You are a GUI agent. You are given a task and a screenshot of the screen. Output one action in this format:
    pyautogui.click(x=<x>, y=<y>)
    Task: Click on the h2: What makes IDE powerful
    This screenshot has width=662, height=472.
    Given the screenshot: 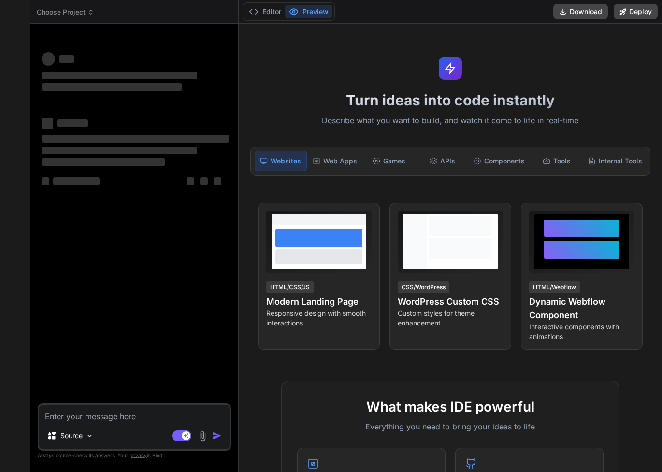 What is the action you would take?
    pyautogui.click(x=450, y=406)
    